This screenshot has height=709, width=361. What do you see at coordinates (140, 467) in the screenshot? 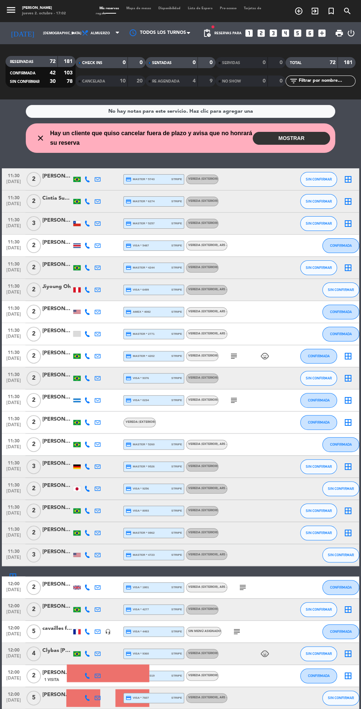
I see `span: master * 9526` at bounding box center [140, 467].